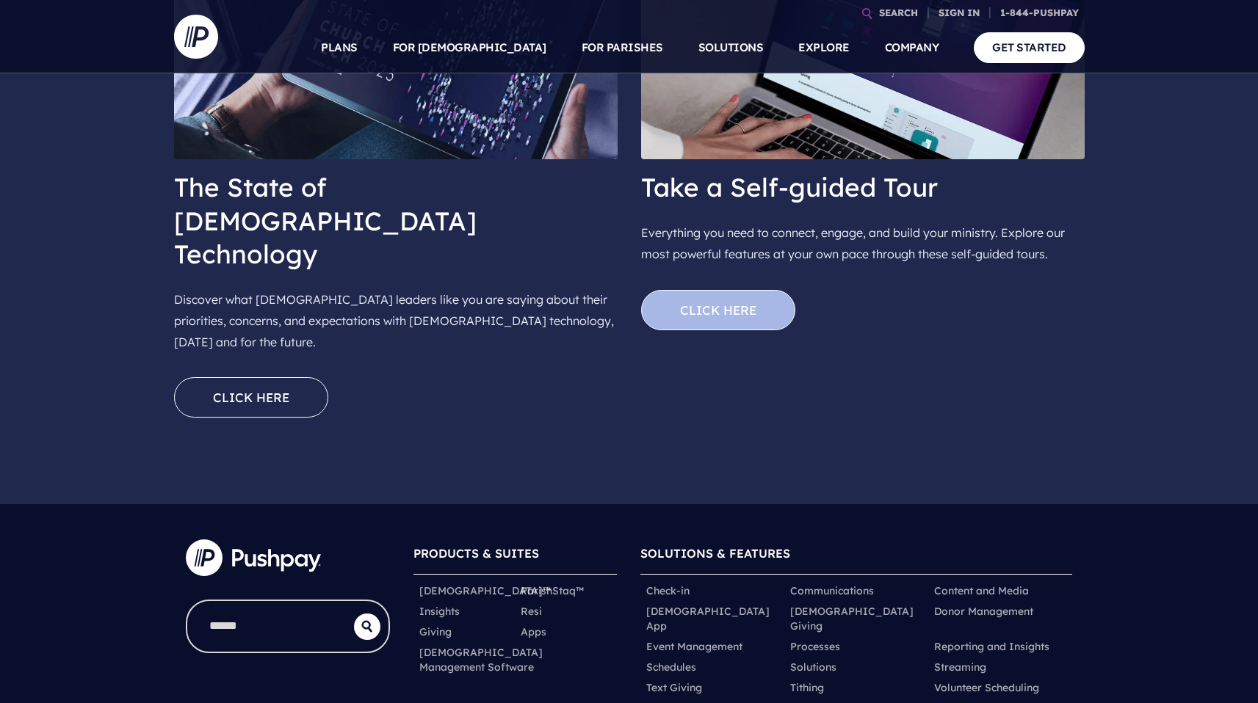  Describe the element at coordinates (435, 632) in the screenshot. I see `a: Giving` at that location.